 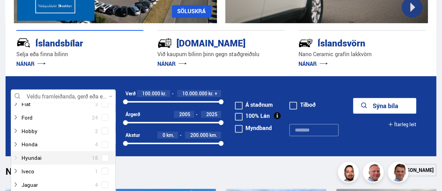 I want to click on p: Við kaupum bílinn þinn gegn staðgreiðslu, so click(x=221, y=54).